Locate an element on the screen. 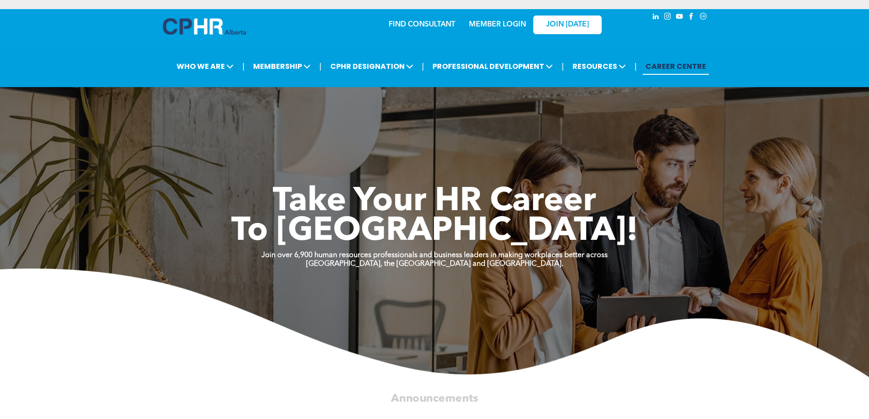 Image resolution: width=869 pixels, height=419 pixels. a: youtube is located at coordinates (680, 17).